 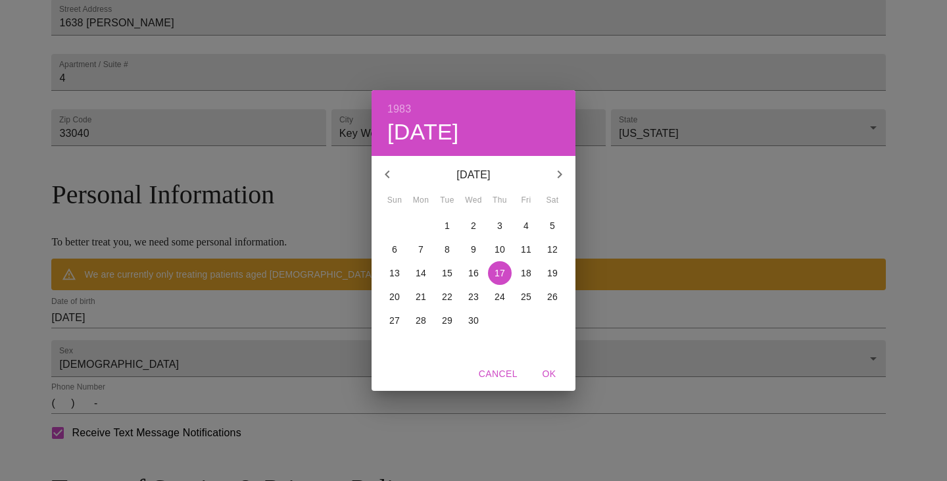 What do you see at coordinates (553, 201) in the screenshot?
I see `span: Sat` at bounding box center [553, 201].